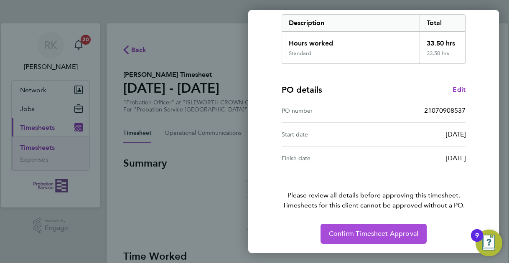 The height and width of the screenshot is (263, 509). Describe the element at coordinates (373, 206) in the screenshot. I see `span: Timesheets for this client cannot be approved without a PO.` at that location.